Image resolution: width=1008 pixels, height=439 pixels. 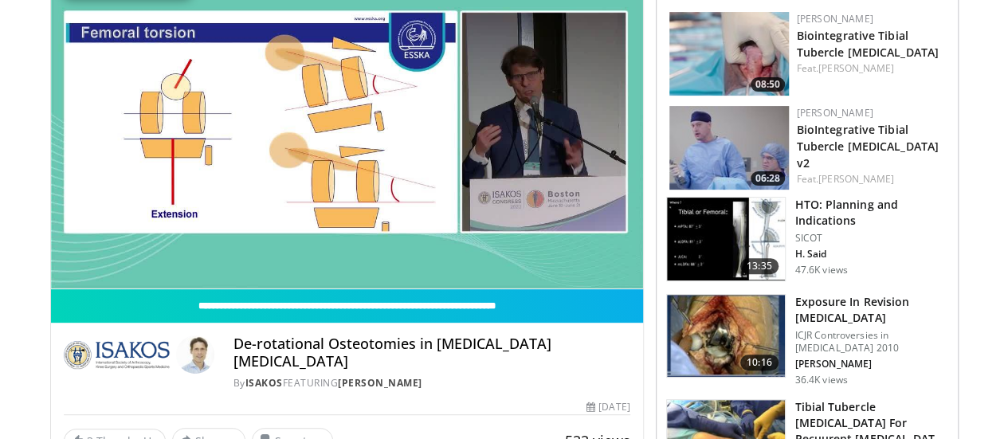 What do you see at coordinates (729, 53) in the screenshot?
I see `img: 14934b67-7d06-479f-8b24-1e3c477188f5.150x105_q85_crop-smart_upscale.jpg` at bounding box center [729, 53].